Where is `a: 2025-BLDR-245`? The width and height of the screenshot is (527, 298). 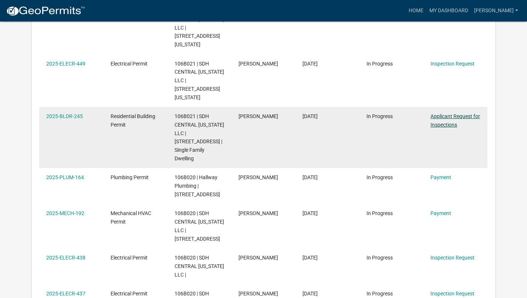 a: 2025-BLDR-245 is located at coordinates (64, 116).